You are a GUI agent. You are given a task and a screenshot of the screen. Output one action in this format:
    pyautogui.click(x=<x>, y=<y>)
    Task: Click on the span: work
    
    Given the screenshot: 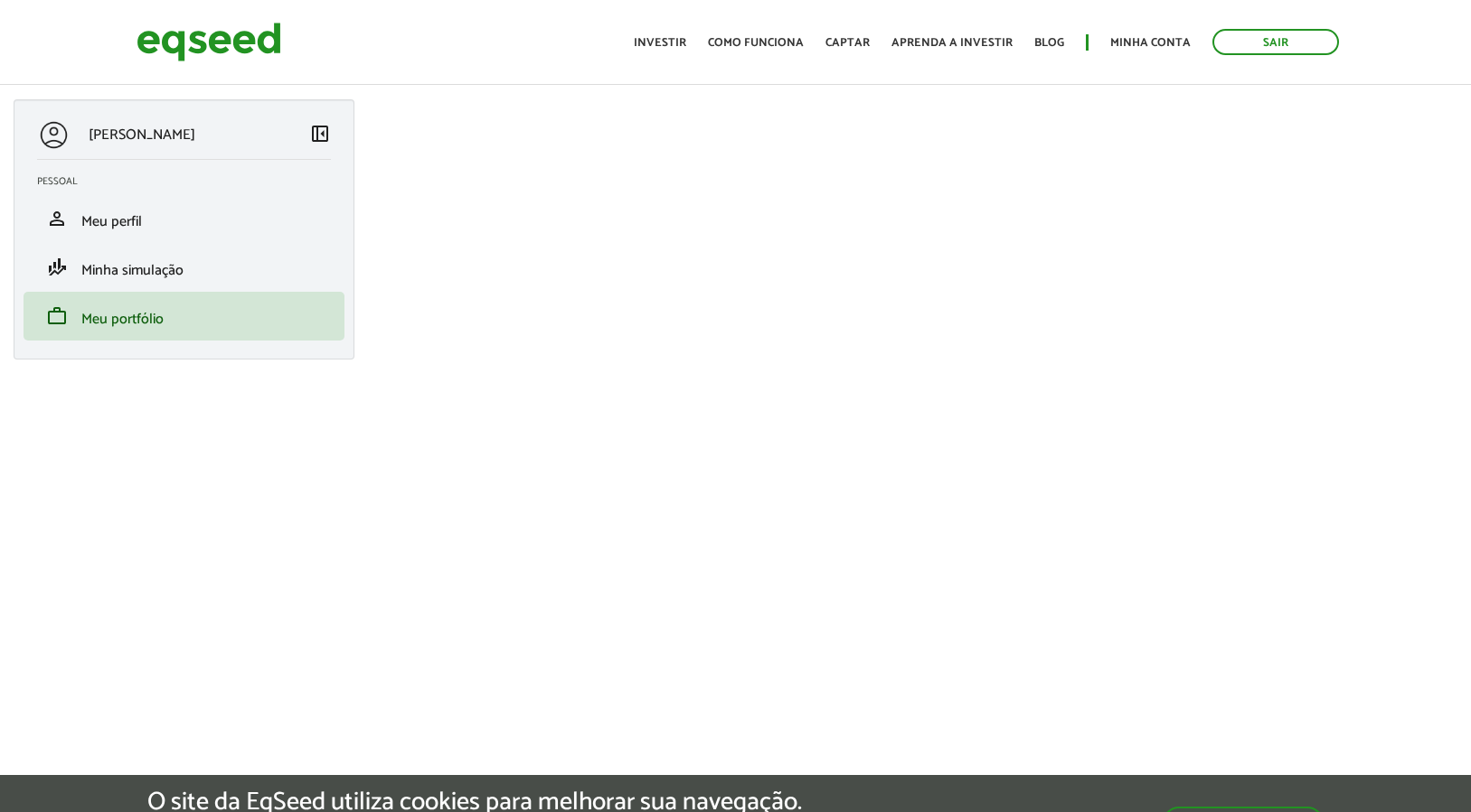 What is the action you would take?
    pyautogui.click(x=57, y=317)
    